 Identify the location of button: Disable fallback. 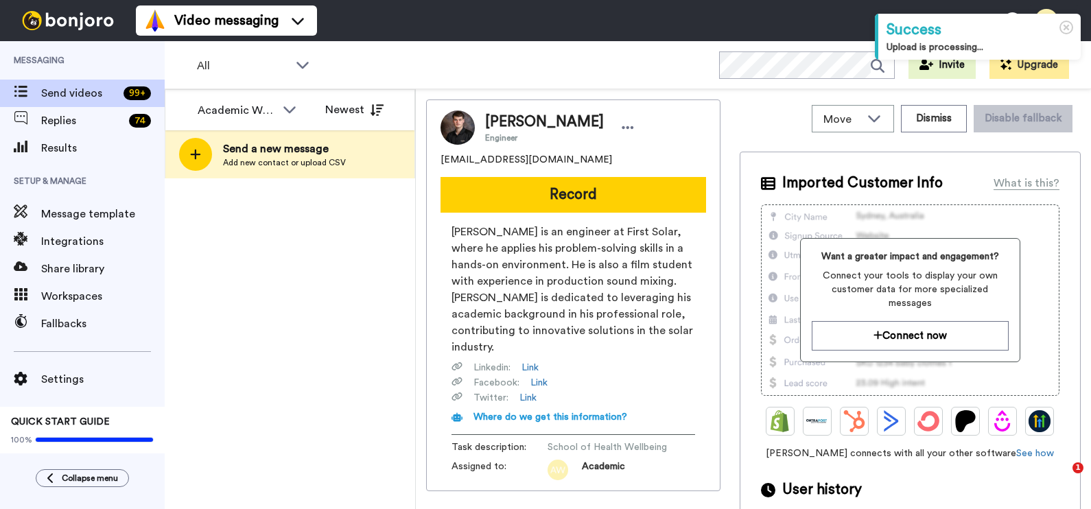
(1023, 119).